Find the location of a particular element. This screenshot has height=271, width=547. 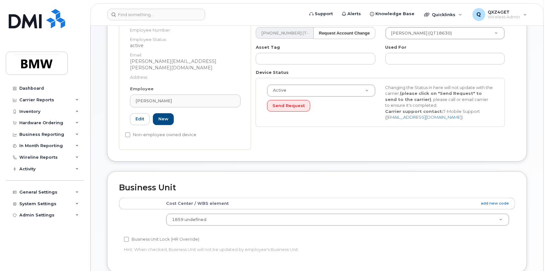

span: Q is located at coordinates (479, 15).